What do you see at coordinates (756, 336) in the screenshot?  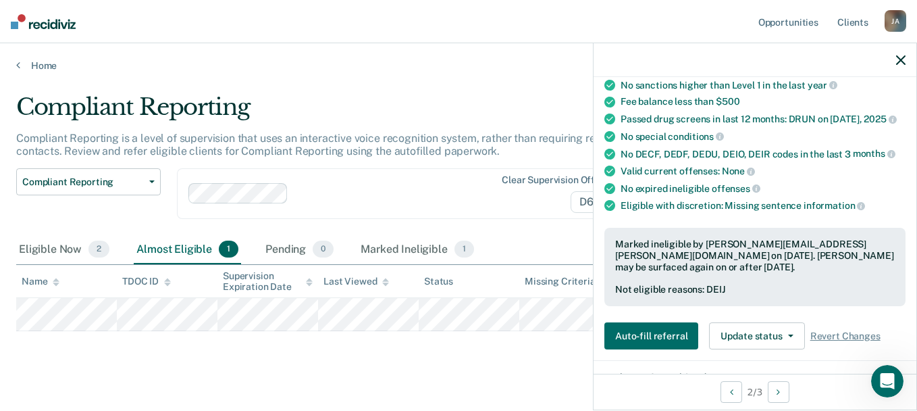 I see `button: Update status` at bounding box center [756, 336].